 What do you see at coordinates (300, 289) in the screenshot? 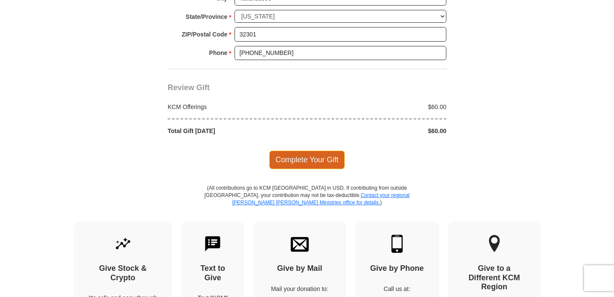
I see `p: Mail your donation to:` at bounding box center [300, 289].